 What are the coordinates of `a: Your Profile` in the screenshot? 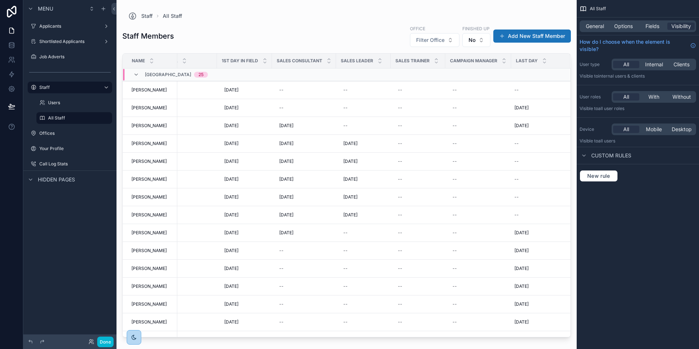 It's located at (70, 149).